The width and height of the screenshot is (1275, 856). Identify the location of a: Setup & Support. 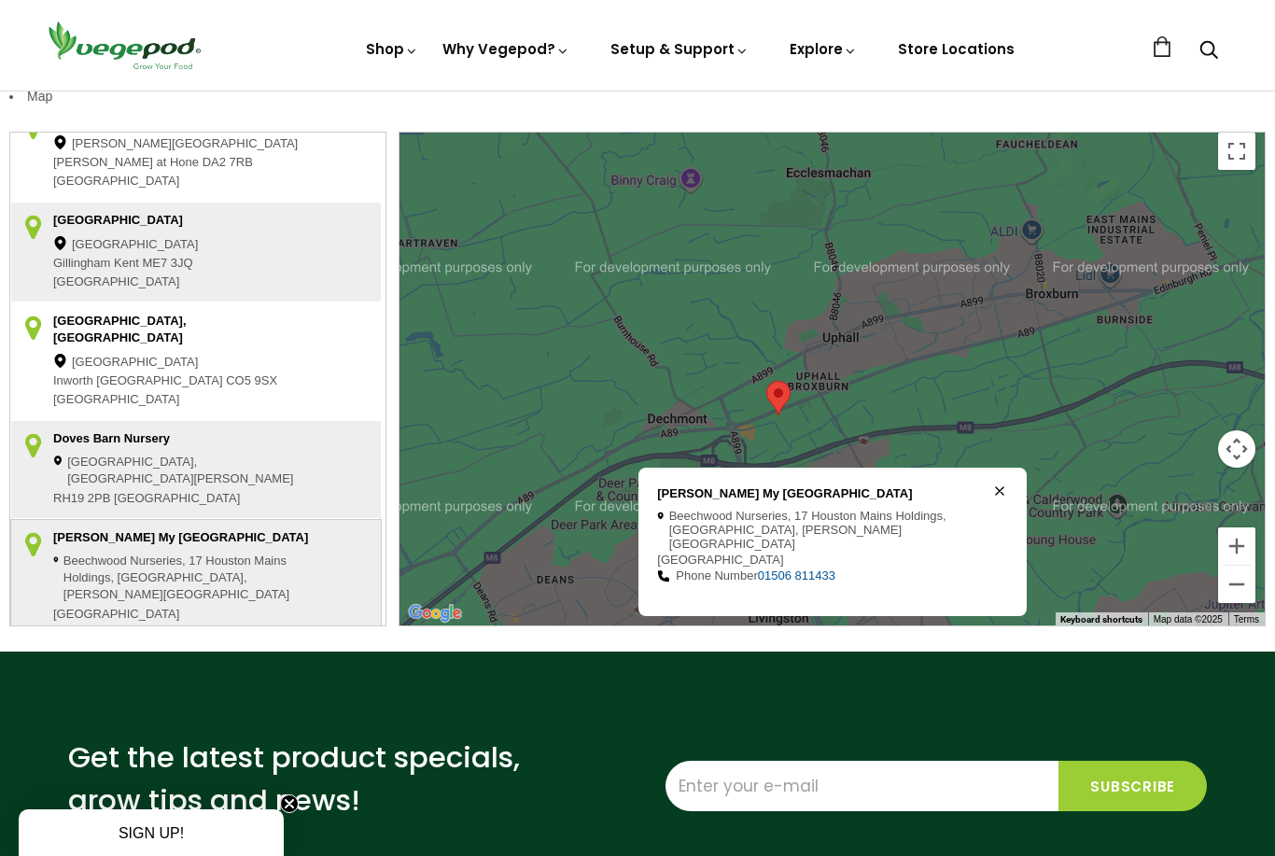
(680, 49).